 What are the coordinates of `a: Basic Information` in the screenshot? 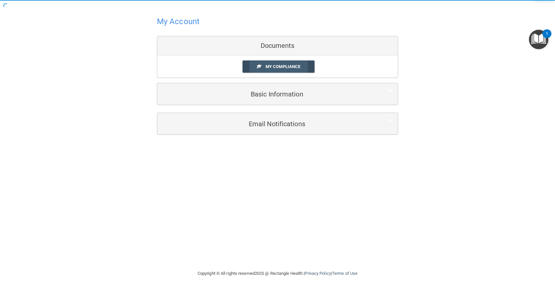 It's located at (277, 94).